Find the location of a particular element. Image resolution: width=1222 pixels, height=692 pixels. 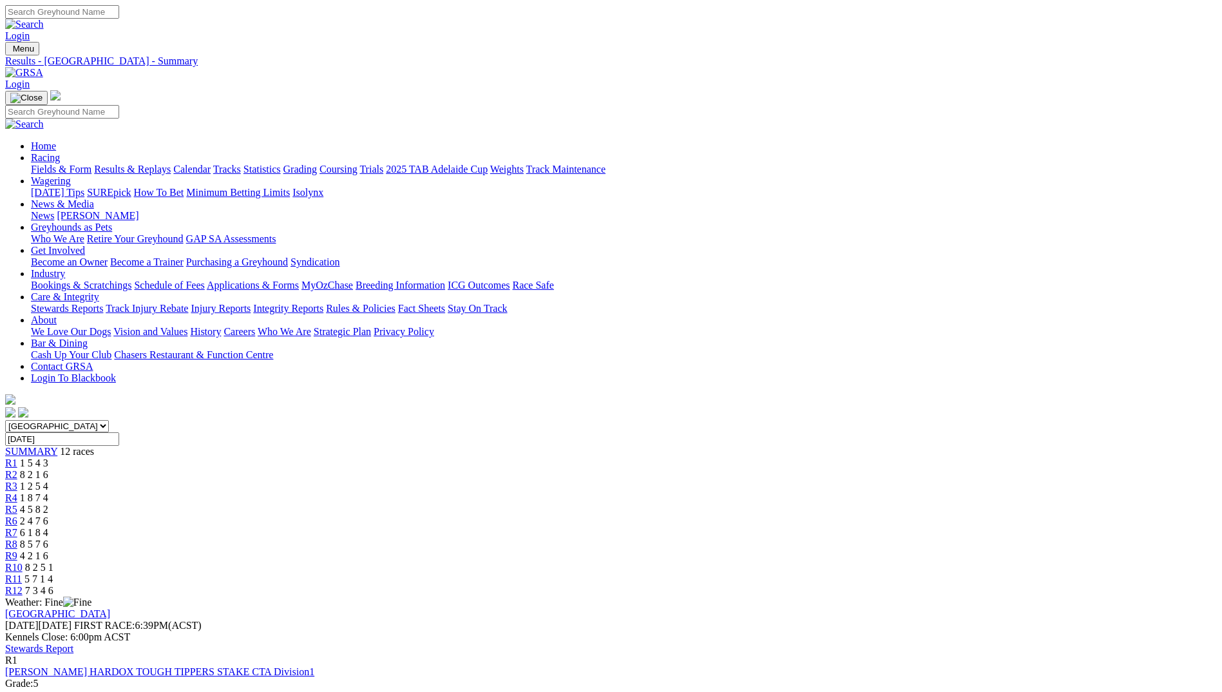

a: R9 is located at coordinates (11, 555).